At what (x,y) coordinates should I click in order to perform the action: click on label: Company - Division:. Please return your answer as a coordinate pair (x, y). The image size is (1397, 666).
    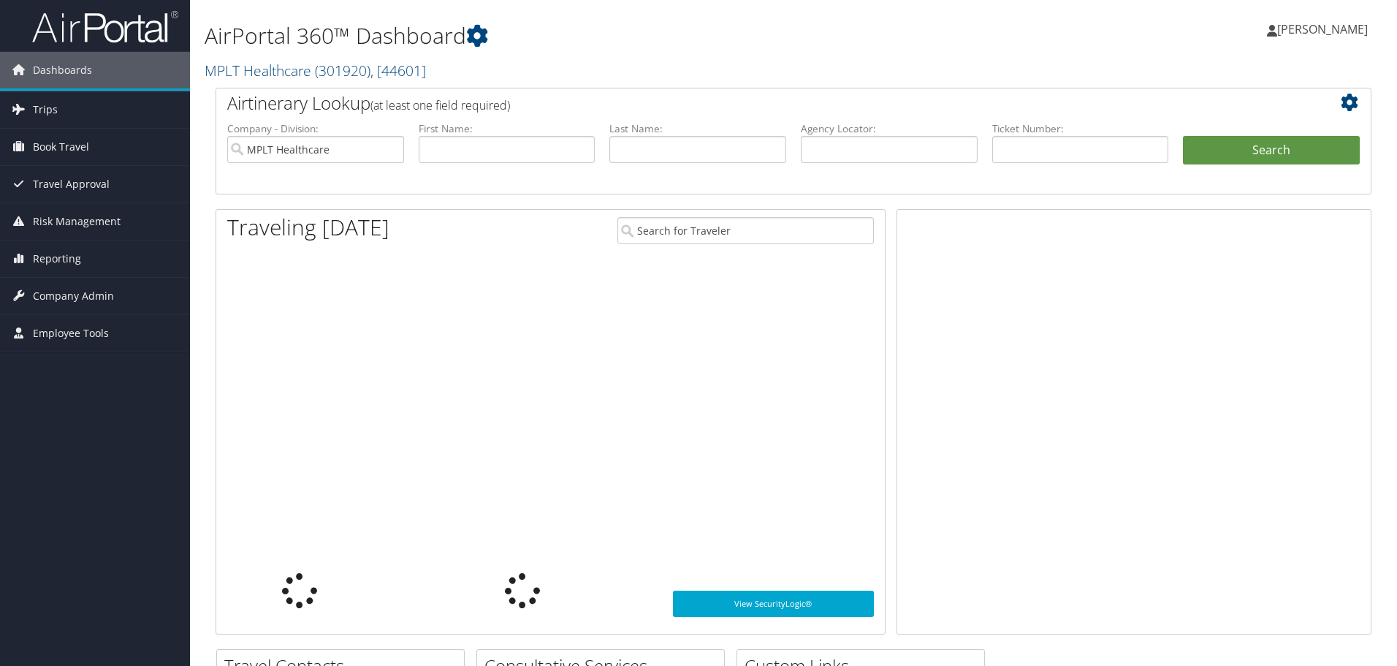
    Looking at the image, I should click on (316, 129).